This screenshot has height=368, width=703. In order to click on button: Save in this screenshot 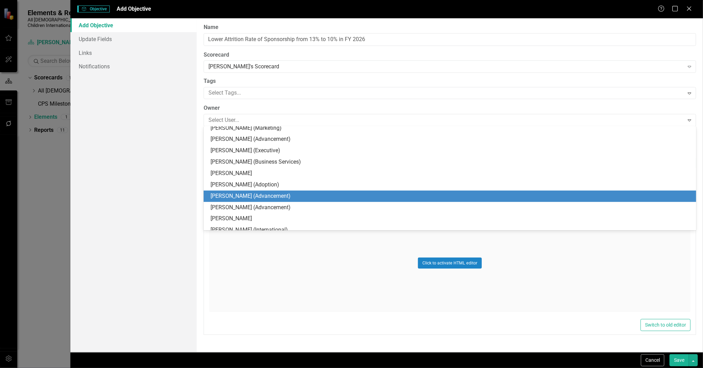, I will do `click(679, 360)`.